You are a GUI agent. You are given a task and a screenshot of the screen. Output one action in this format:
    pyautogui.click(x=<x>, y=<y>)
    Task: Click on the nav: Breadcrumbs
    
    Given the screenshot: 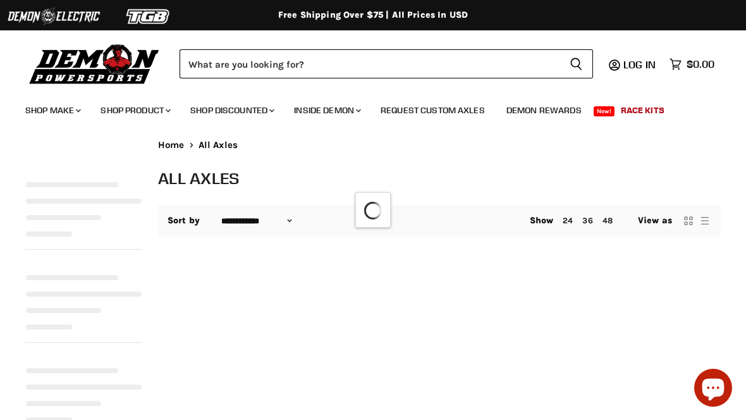 What is the action you would take?
    pyautogui.click(x=439, y=145)
    